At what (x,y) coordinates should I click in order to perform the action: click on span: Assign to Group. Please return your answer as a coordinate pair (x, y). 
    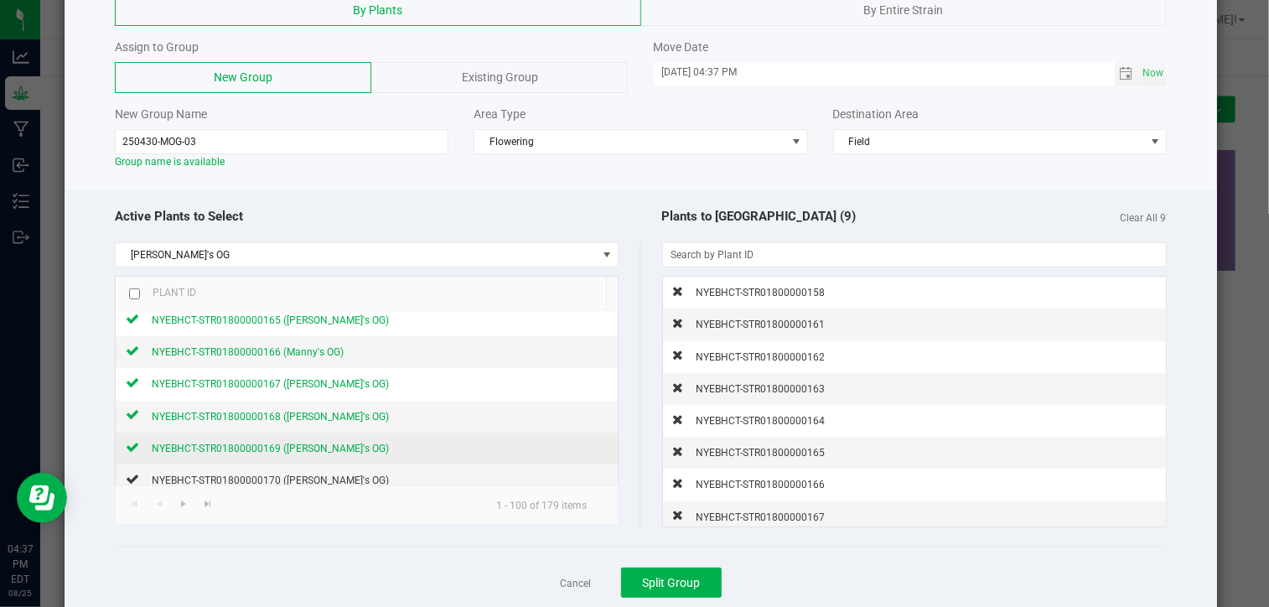
    Looking at the image, I should click on (157, 47).